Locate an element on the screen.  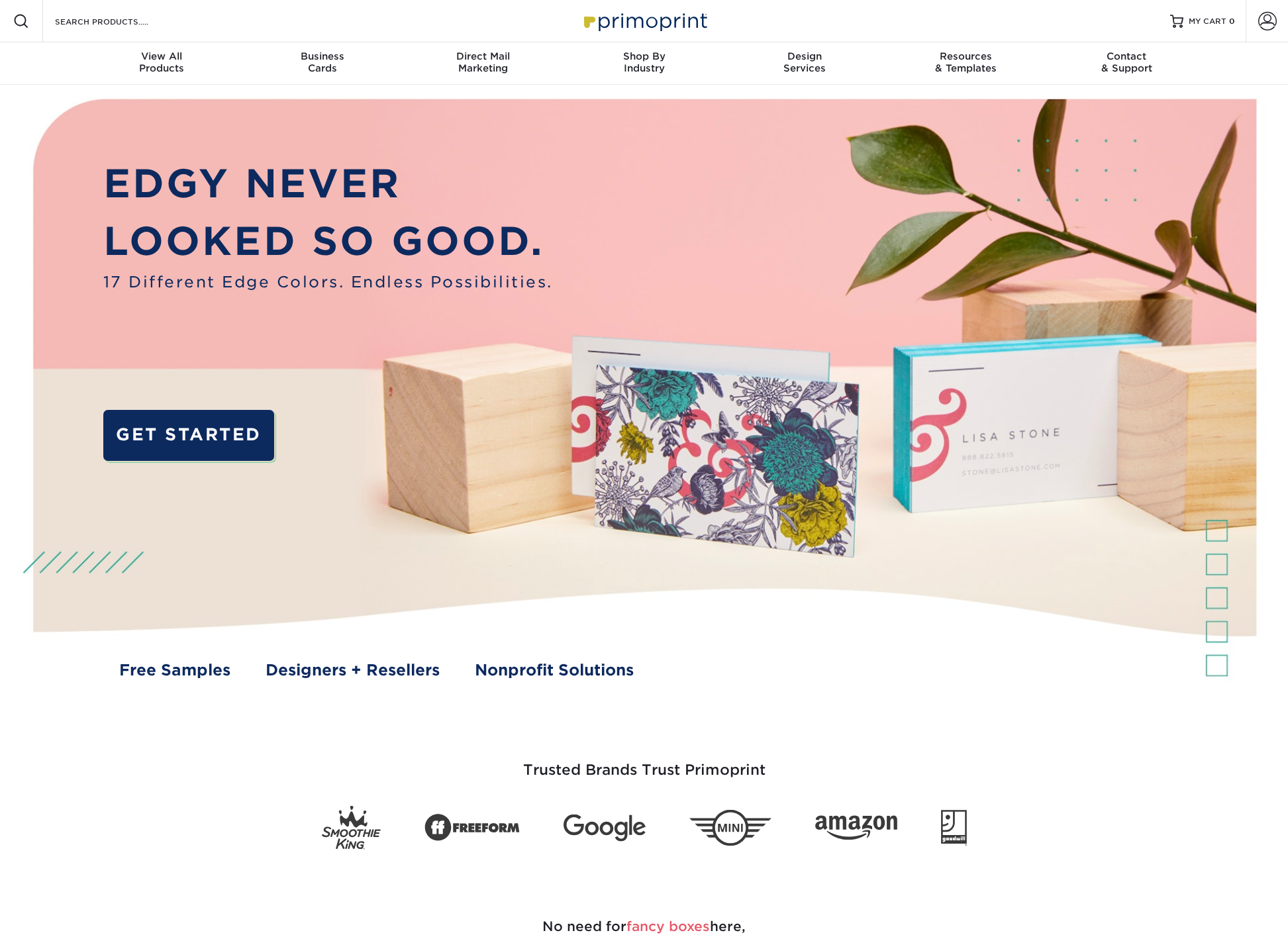
div: & Templates is located at coordinates (966, 62).